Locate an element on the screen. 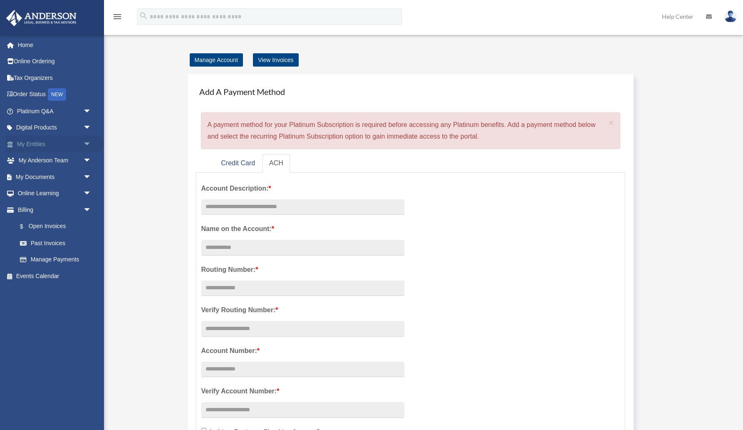  img: User Pic is located at coordinates (731, 16).